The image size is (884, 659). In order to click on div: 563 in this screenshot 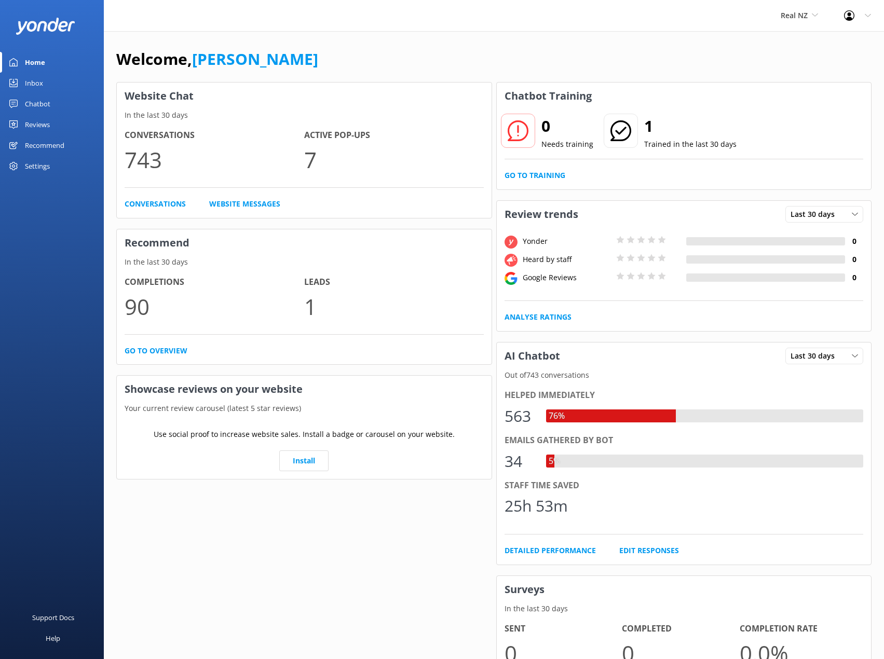, I will do `click(520, 416)`.